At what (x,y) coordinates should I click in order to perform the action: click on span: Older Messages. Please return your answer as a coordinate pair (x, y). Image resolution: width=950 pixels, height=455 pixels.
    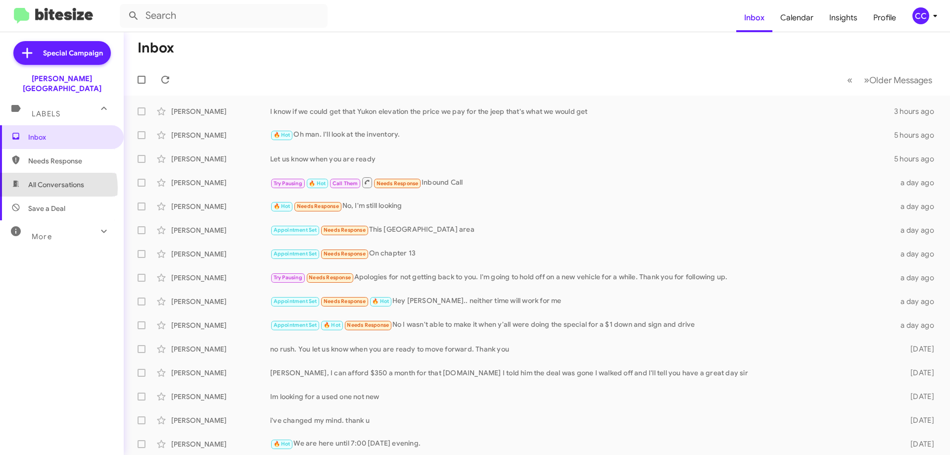
    Looking at the image, I should click on (901, 80).